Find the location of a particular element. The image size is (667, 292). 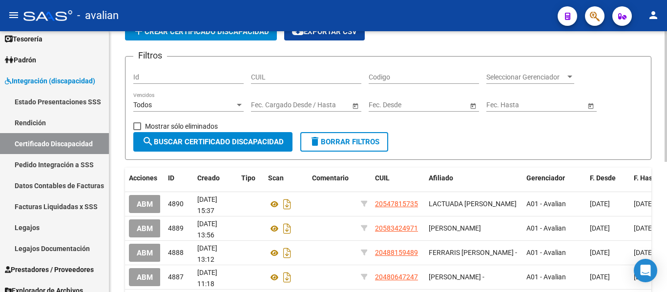

span: Gerenciador is located at coordinates (545, 178).